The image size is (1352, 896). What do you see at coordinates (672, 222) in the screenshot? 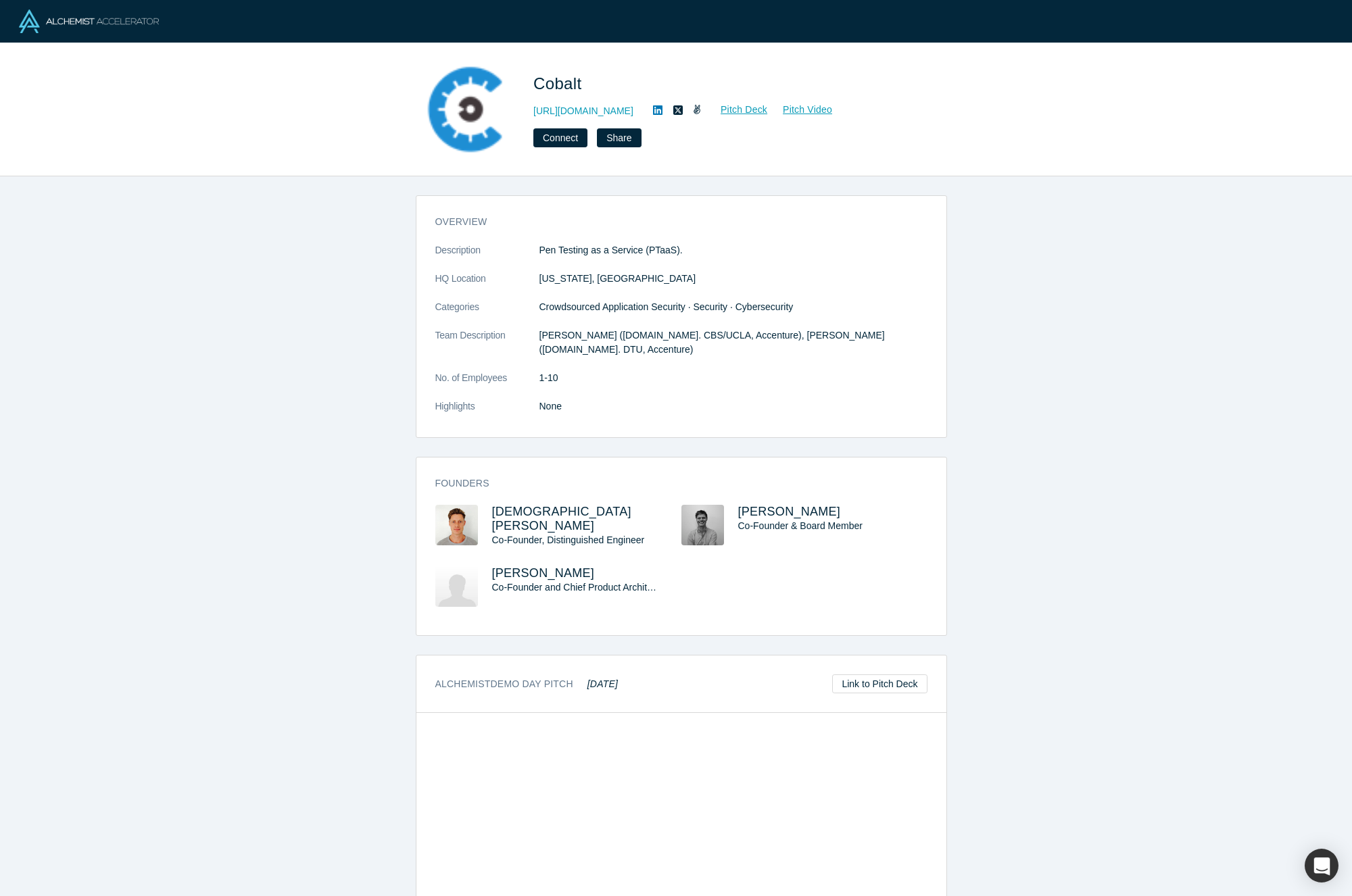
I see `h3: overview` at bounding box center [672, 222].